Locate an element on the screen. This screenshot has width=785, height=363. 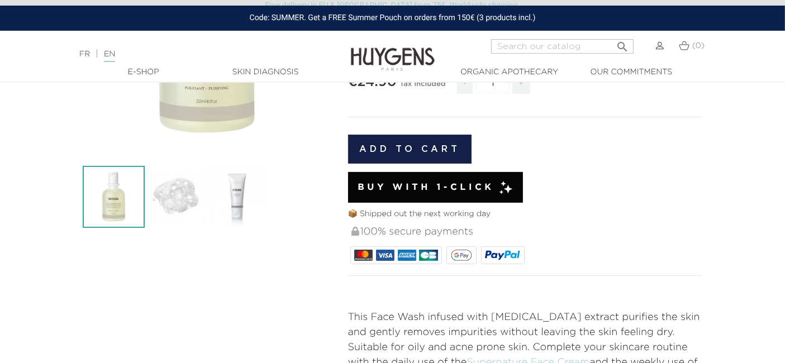
img: MASTERCARD is located at coordinates (363, 255).